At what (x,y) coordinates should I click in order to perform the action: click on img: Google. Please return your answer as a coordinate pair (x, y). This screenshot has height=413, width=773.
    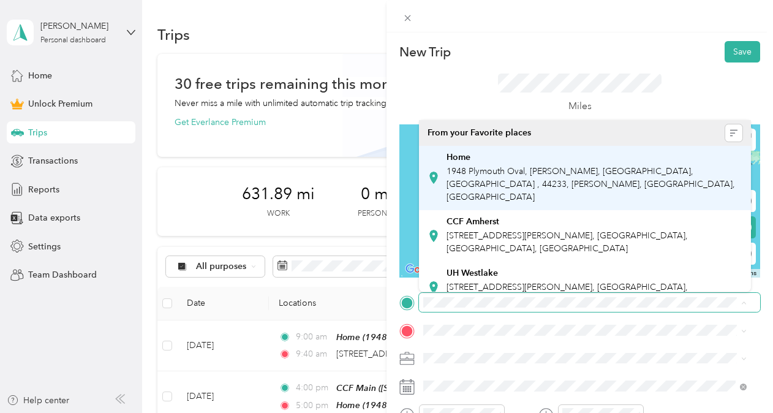
    Looking at the image, I should click on (423, 270).